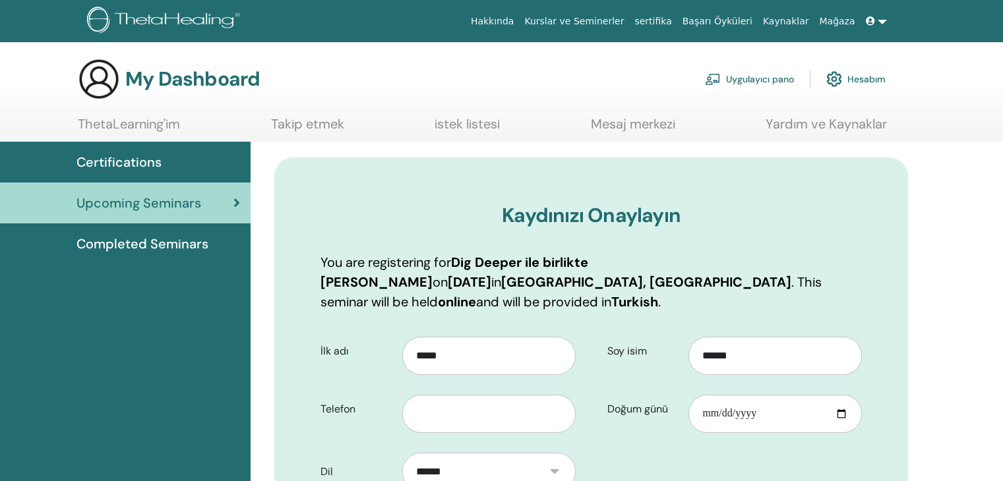  Describe the element at coordinates (643, 351) in the screenshot. I see `label: Soy isim` at that location.